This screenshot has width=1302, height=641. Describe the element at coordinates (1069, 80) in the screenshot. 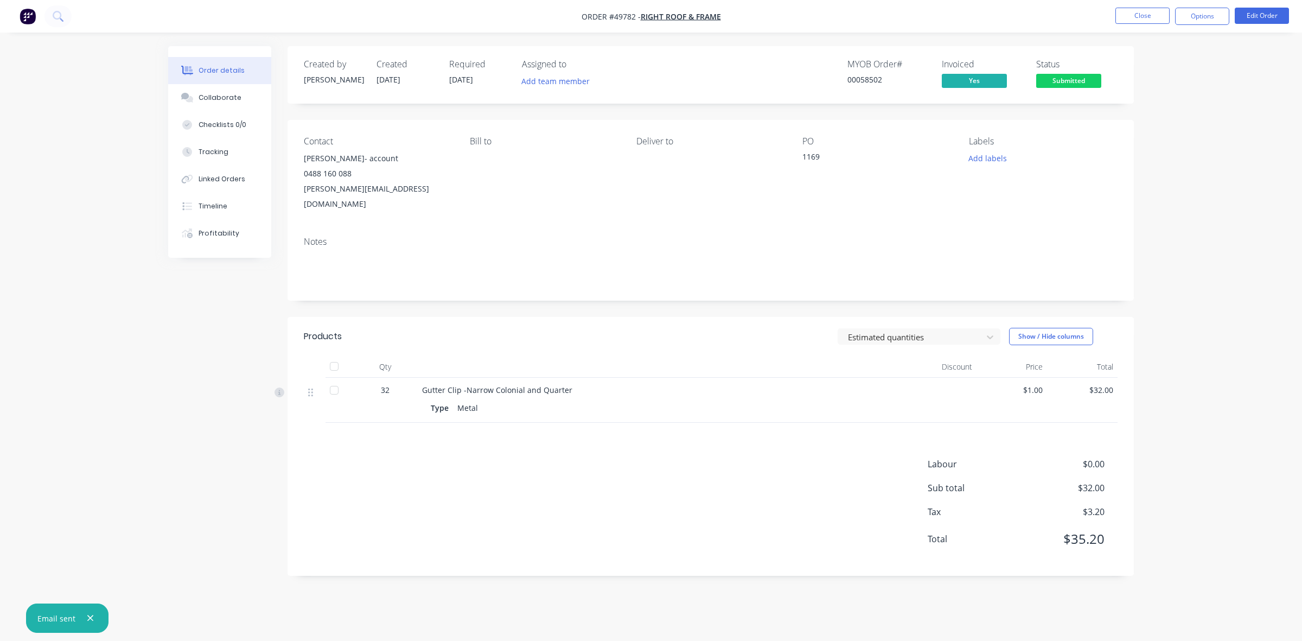

I see `span: Submitted` at that location.